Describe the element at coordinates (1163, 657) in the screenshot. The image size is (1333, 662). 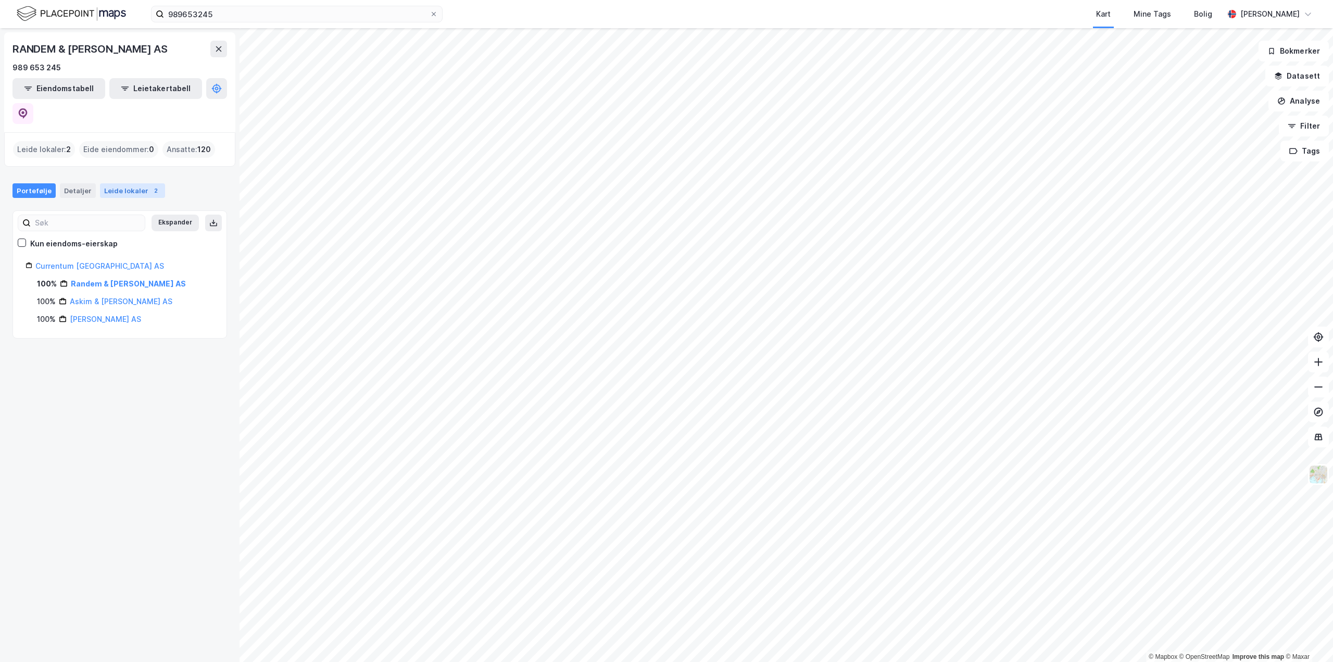
I see `a: Mapbox` at that location.